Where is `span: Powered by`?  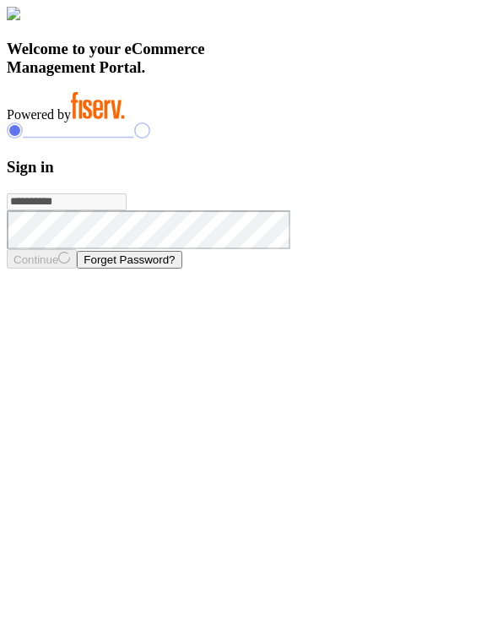 span: Powered by is located at coordinates (39, 114).